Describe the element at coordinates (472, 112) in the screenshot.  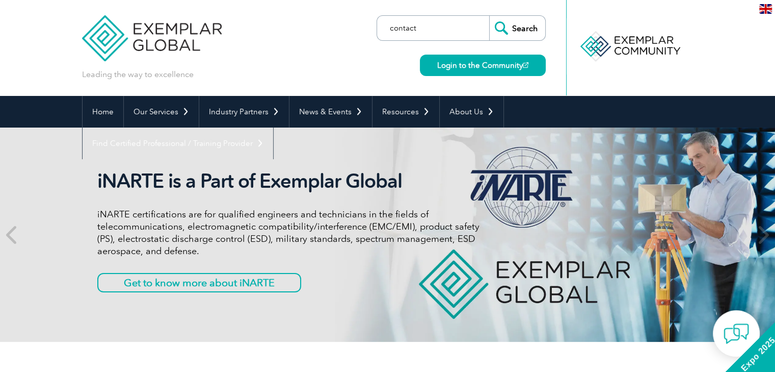
I see `a: About Us` at that location.